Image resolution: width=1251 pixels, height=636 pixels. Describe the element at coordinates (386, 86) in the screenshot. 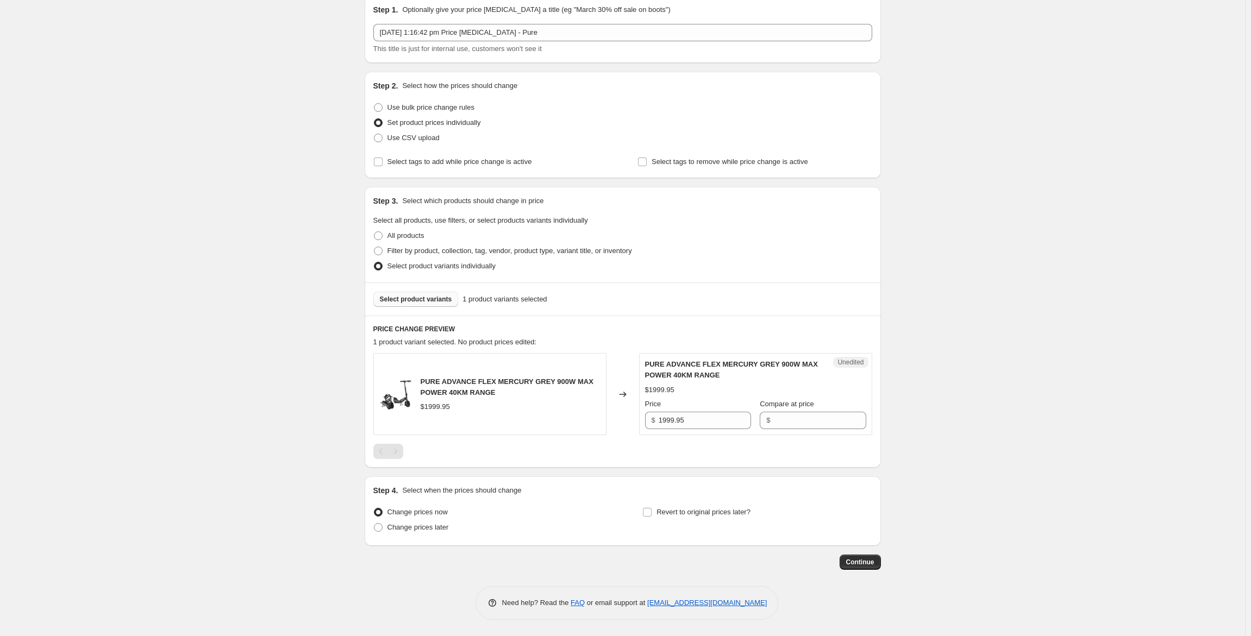

I see `h2: Step 2.` at that location.